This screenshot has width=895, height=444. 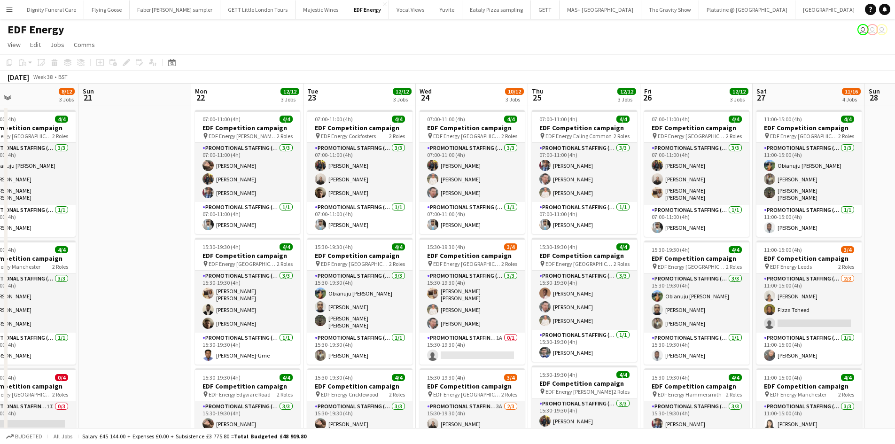 I want to click on button: GETT, so click(x=545, y=9).